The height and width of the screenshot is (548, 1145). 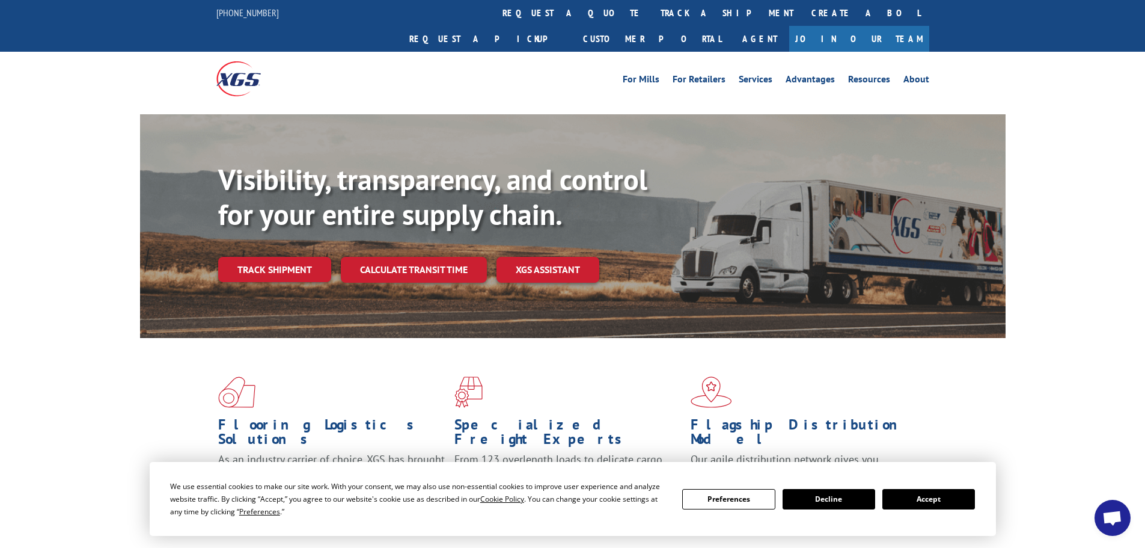 I want to click on a: Agent, so click(x=760, y=38).